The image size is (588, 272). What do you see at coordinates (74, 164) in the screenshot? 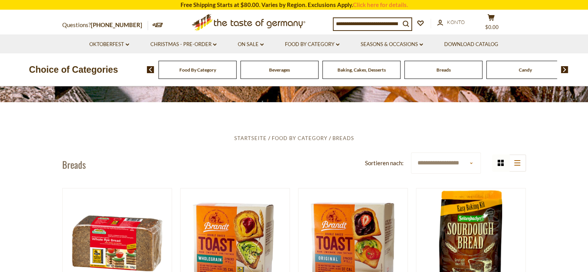
I see `h1: Breads` at bounding box center [74, 164].